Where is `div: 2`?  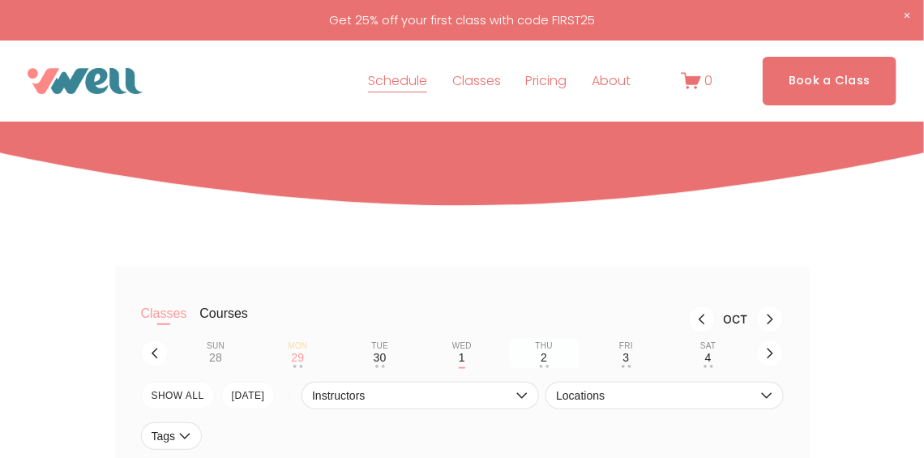
div: 2 is located at coordinates (544, 358).